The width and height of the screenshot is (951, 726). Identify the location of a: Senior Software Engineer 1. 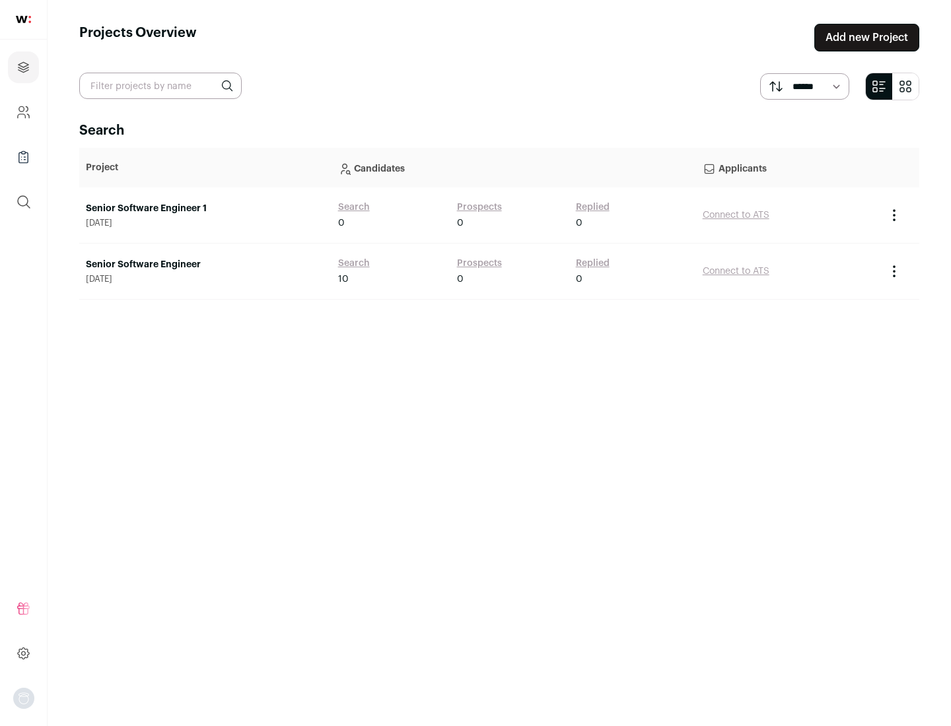
(205, 209).